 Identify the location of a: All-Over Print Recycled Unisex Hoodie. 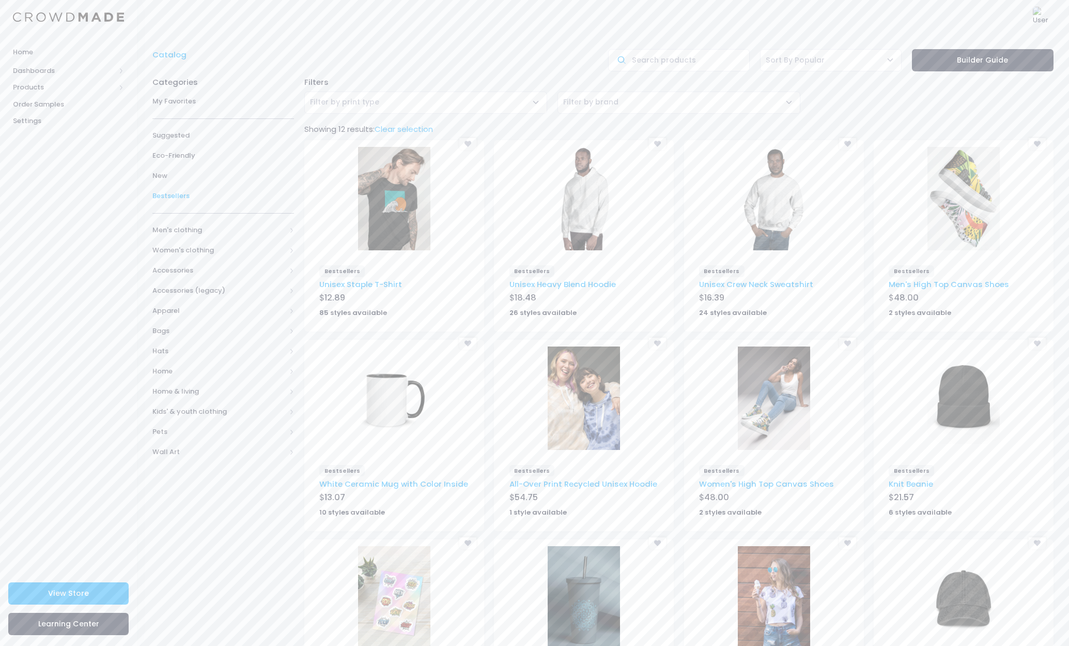
(584, 483).